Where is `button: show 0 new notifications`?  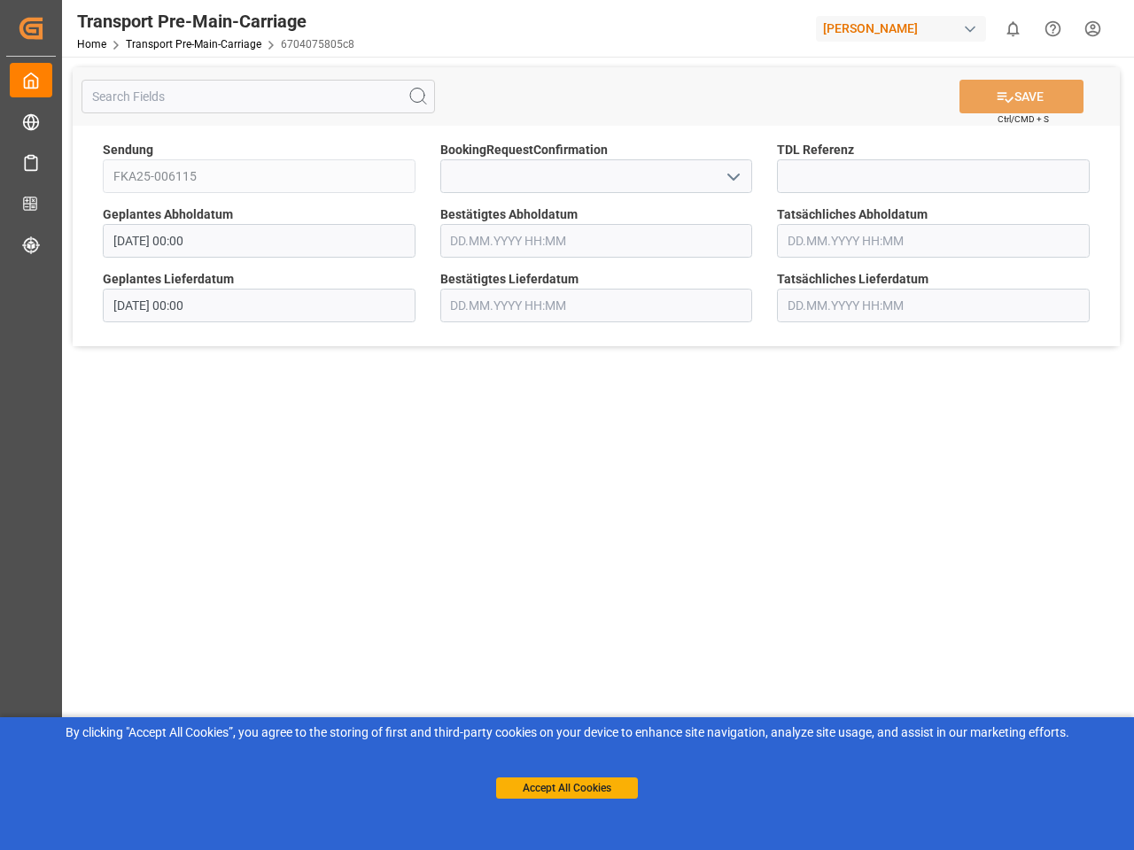 button: show 0 new notifications is located at coordinates (1012, 28).